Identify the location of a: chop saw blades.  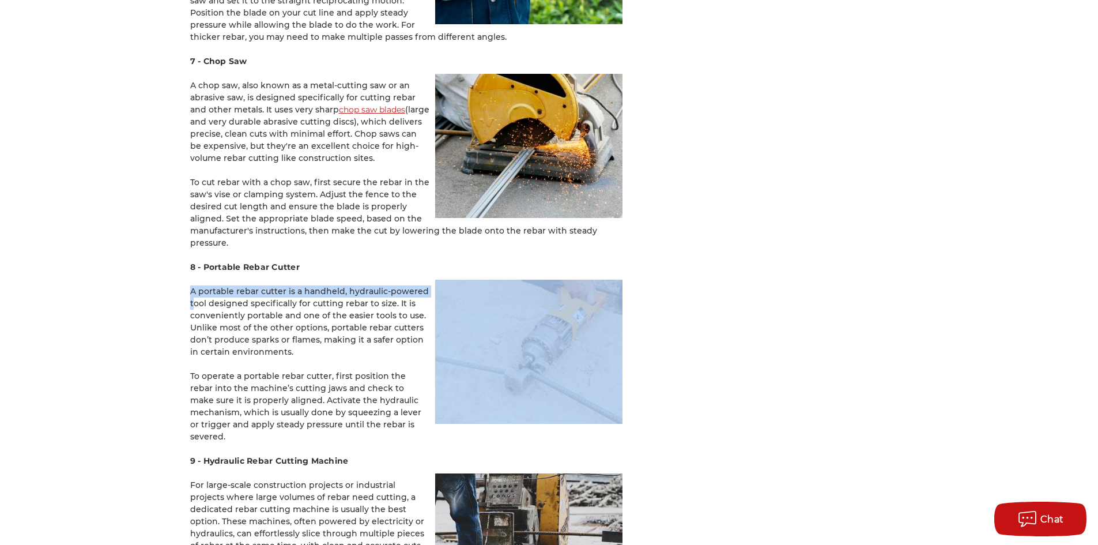
(372, 110).